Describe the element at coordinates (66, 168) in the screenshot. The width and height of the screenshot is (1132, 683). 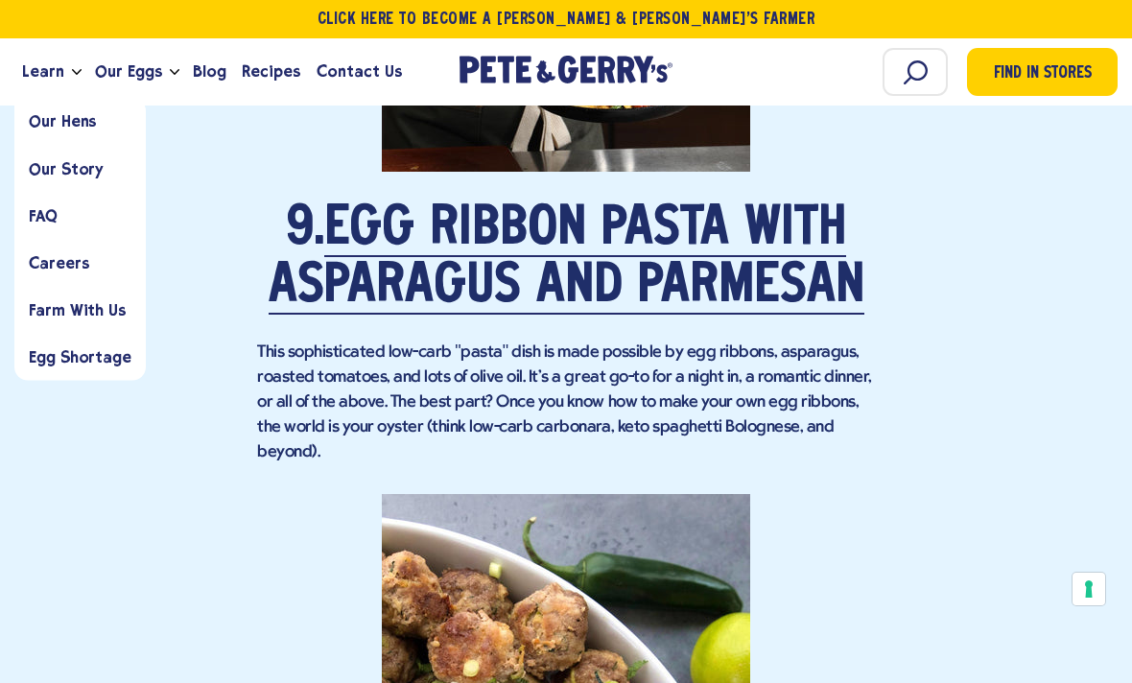
I see `span: Our Story` at that location.